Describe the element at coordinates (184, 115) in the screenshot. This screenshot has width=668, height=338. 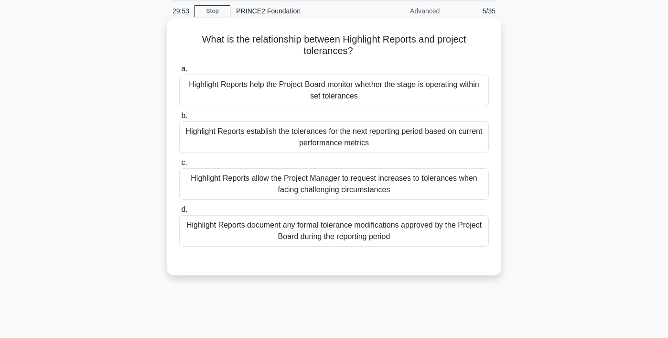
I see `span: b.` at that location.